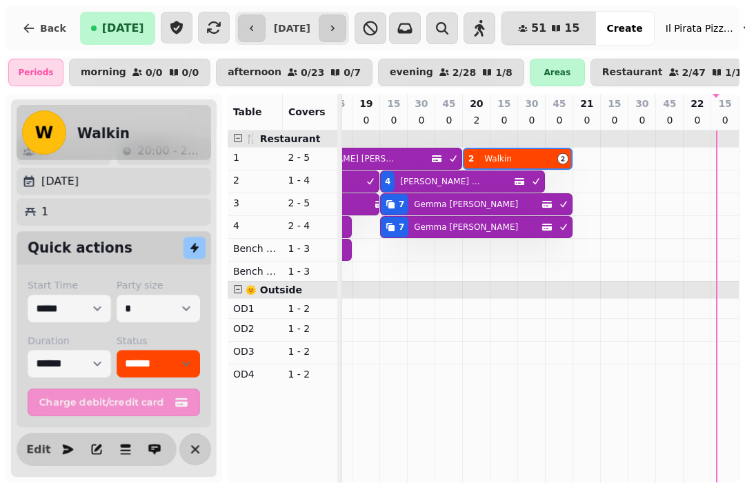 The height and width of the screenshot is (488, 745). What do you see at coordinates (255, 374) in the screenshot?
I see `p: OD4` at bounding box center [255, 374].